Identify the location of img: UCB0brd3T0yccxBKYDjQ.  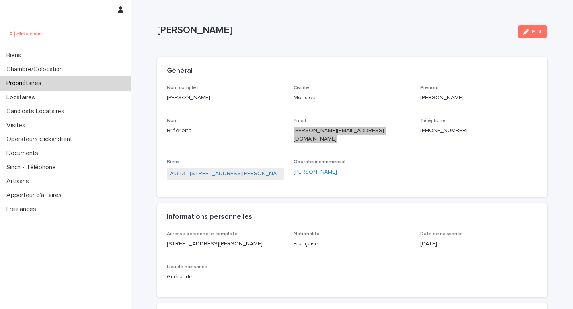
(25, 34).